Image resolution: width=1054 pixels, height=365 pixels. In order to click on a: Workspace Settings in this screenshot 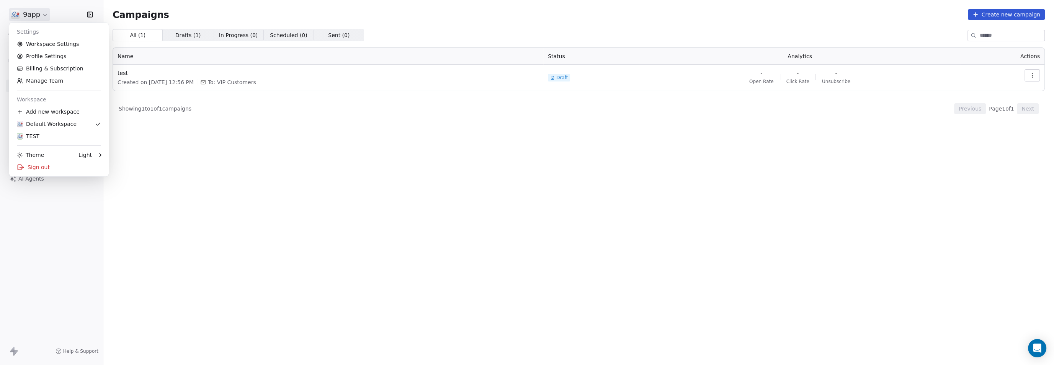, I will do `click(59, 44)`.